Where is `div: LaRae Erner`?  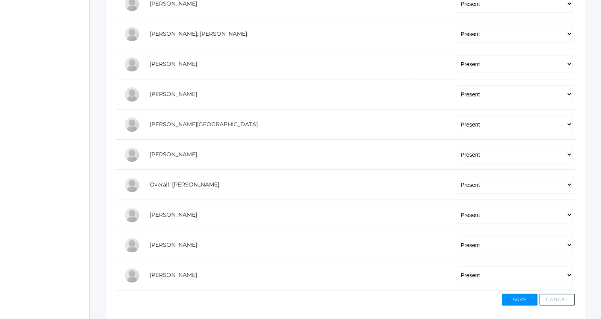
div: LaRae Erner is located at coordinates (132, 64).